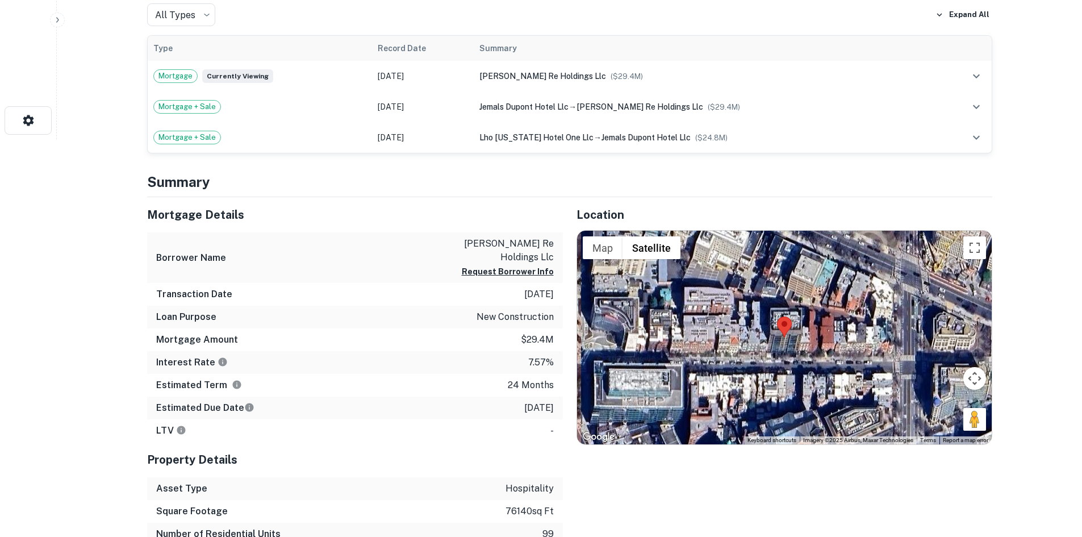  I want to click on h6: Borrower Name, so click(191, 258).